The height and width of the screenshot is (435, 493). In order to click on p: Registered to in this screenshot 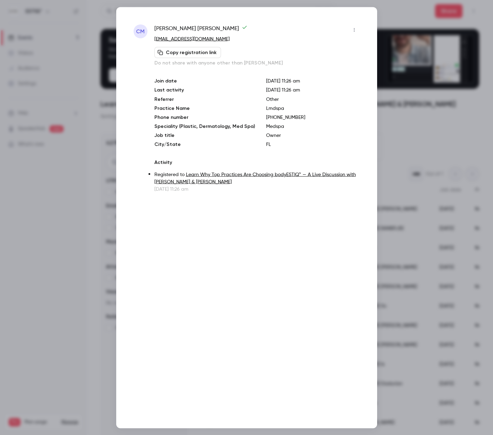, I will do `click(257, 178)`.